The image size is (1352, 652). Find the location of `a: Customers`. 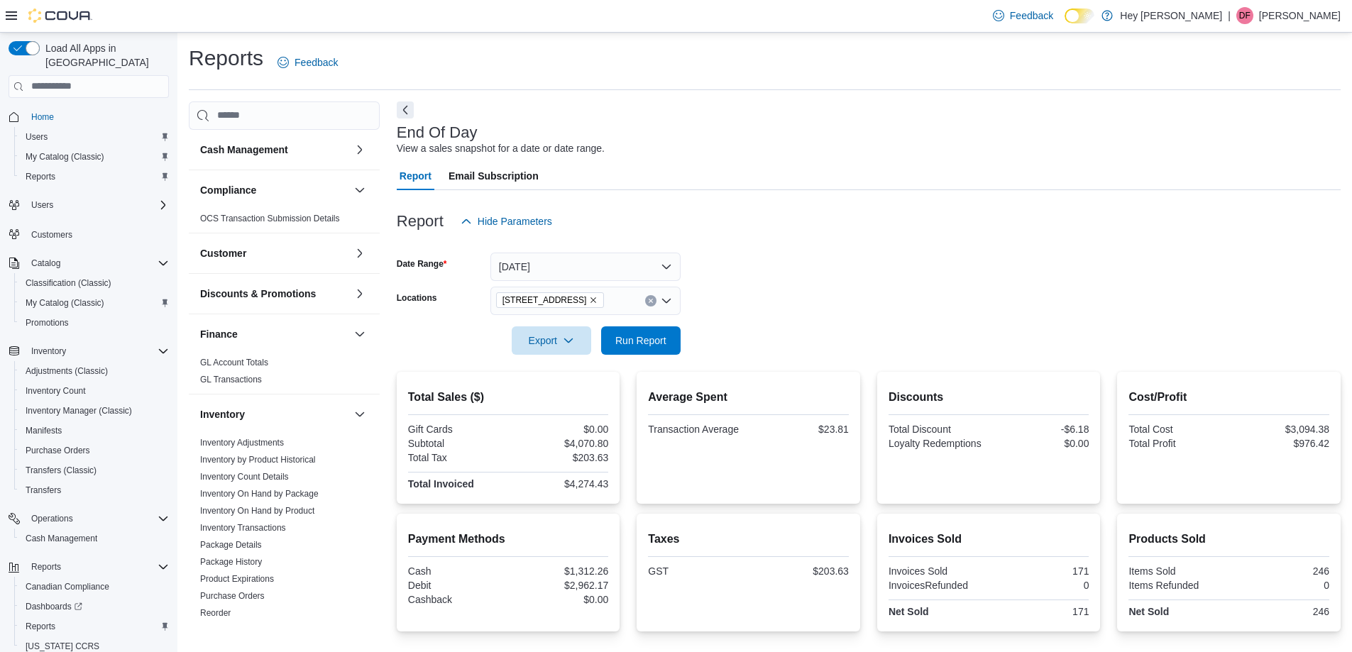

a: Customers is located at coordinates (52, 235).